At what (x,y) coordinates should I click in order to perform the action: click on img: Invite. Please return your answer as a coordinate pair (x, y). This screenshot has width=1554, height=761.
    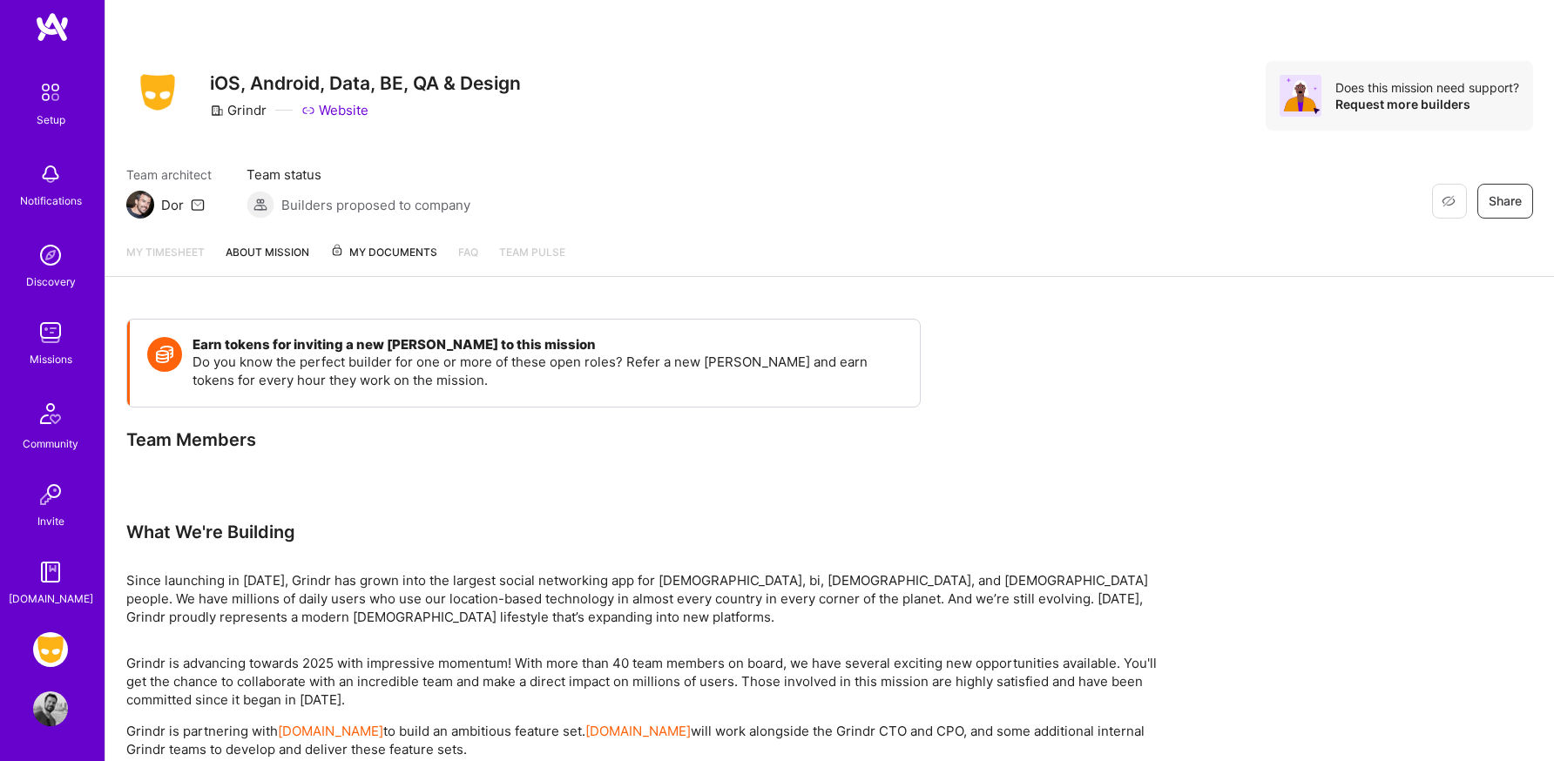
    Looking at the image, I should click on (51, 495).